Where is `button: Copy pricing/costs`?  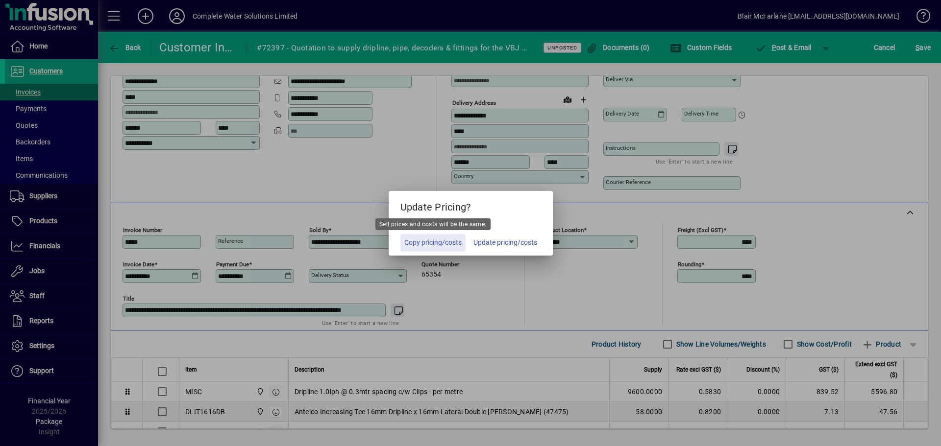 button: Copy pricing/costs is located at coordinates (433, 243).